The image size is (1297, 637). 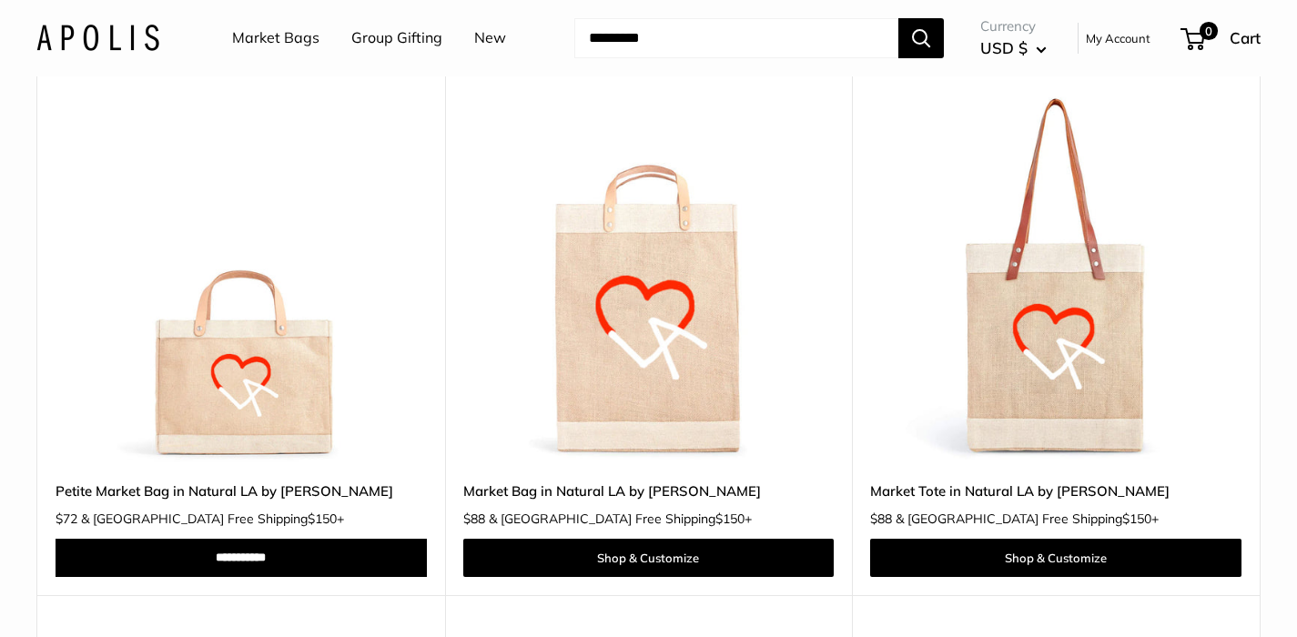 I want to click on img: Apolis, so click(x=97, y=37).